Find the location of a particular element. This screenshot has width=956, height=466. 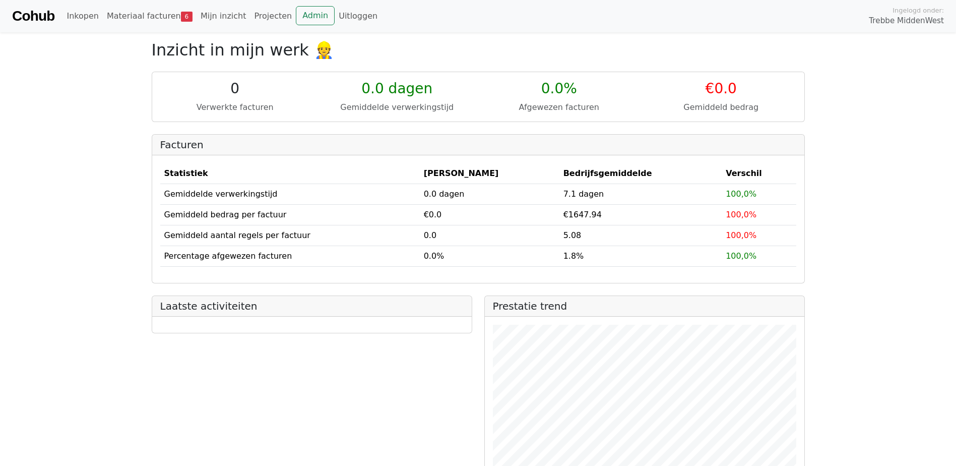

span: Trebbe MiddenWest is located at coordinates (906, 21).